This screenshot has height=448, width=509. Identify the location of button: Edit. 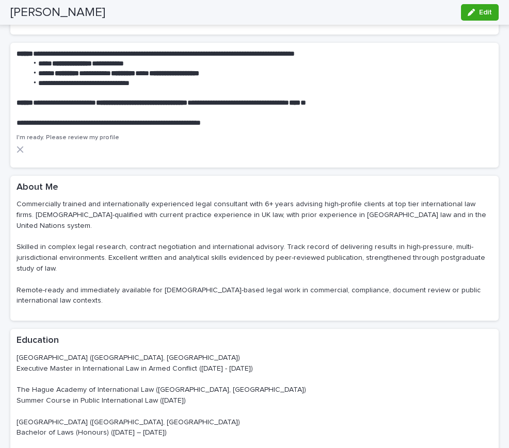
(479, 12).